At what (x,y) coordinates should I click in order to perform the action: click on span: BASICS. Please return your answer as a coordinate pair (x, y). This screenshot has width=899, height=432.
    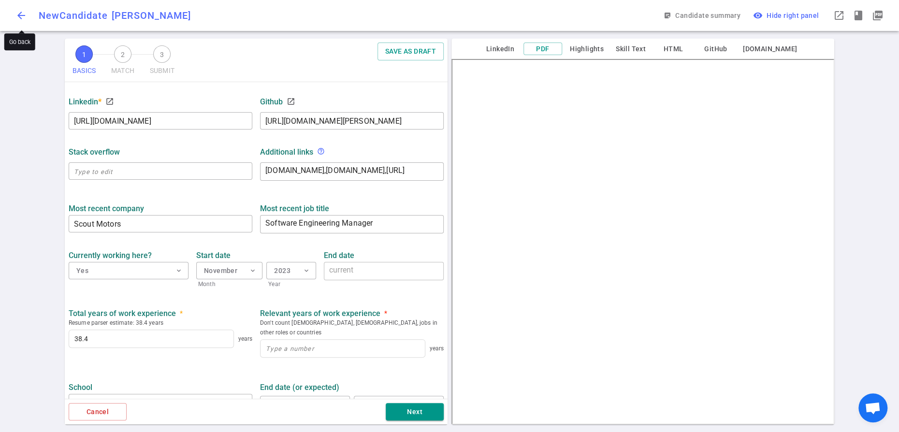
    Looking at the image, I should click on (84, 71).